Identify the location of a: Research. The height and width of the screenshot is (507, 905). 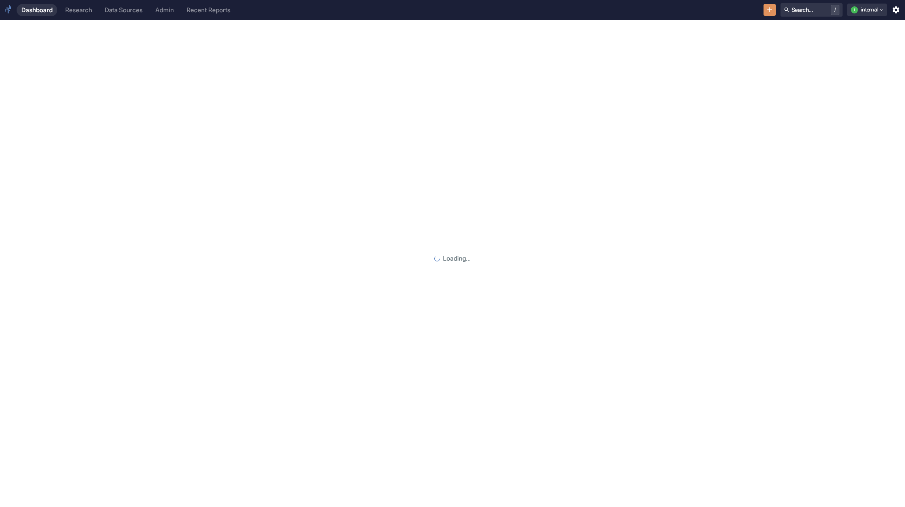
(79, 10).